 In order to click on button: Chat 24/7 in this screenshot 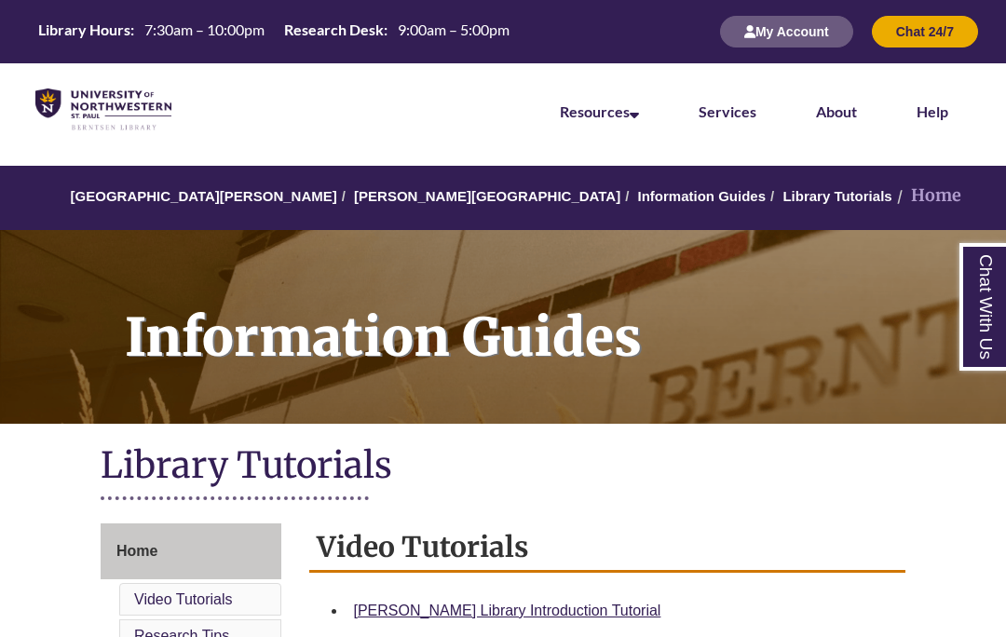, I will do `click(925, 32)`.